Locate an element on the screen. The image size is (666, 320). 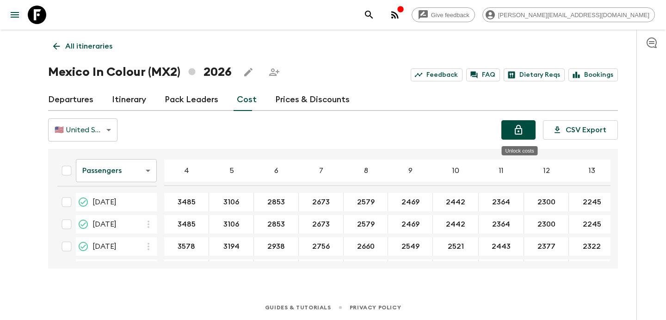
div: 14 Mar 2026; 11 is located at coordinates (501, 246).